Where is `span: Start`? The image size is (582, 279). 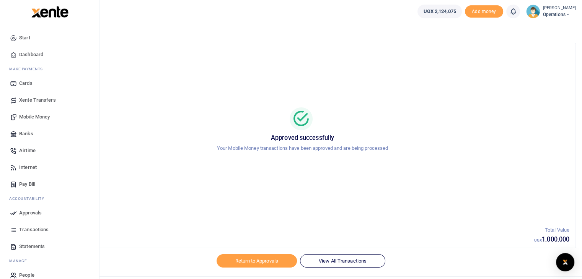 span: Start is located at coordinates (24, 38).